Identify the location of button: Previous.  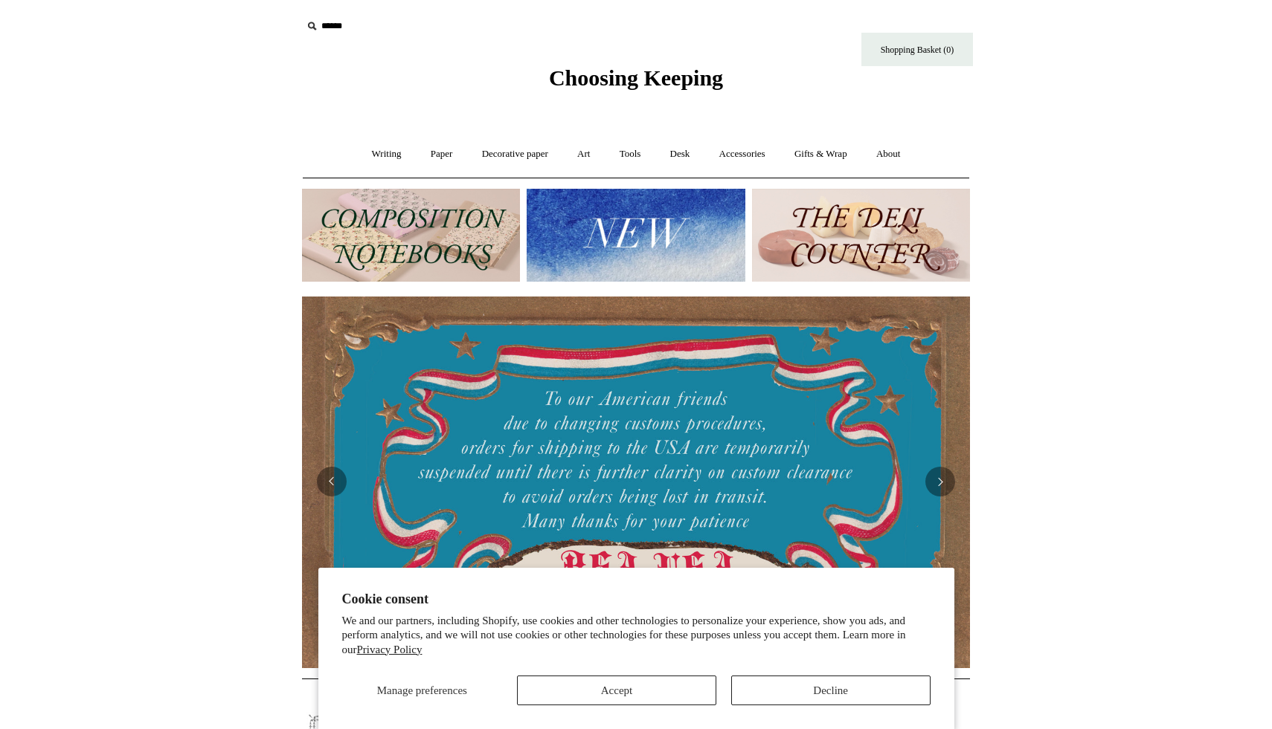
(332, 482).